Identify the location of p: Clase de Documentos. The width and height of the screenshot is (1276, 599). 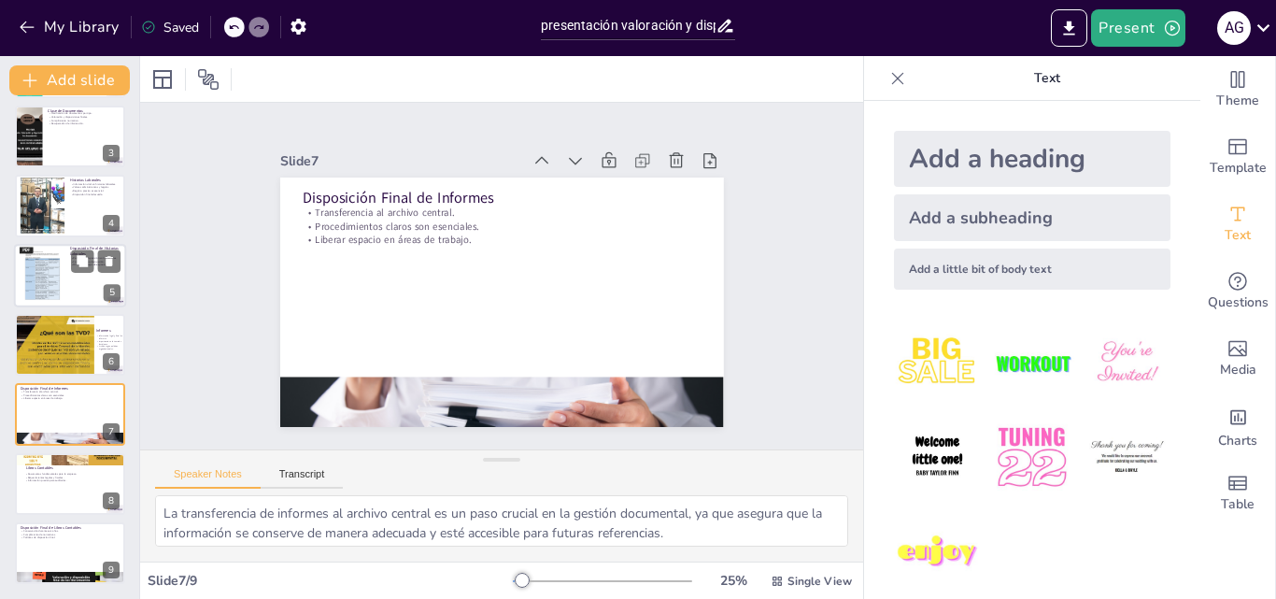
(83, 111).